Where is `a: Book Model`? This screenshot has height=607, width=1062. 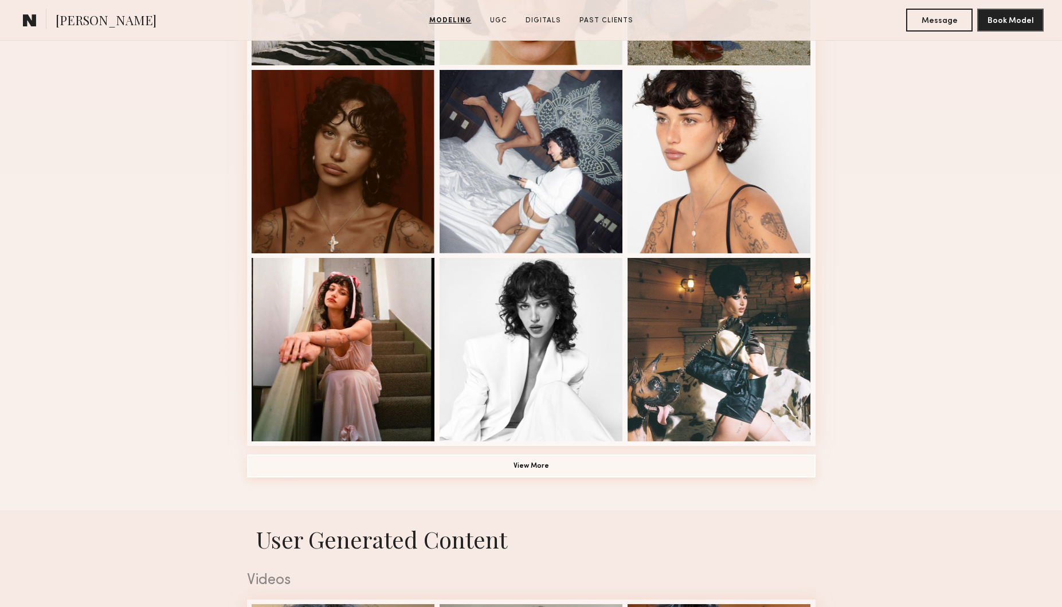 a: Book Model is located at coordinates (1010, 19).